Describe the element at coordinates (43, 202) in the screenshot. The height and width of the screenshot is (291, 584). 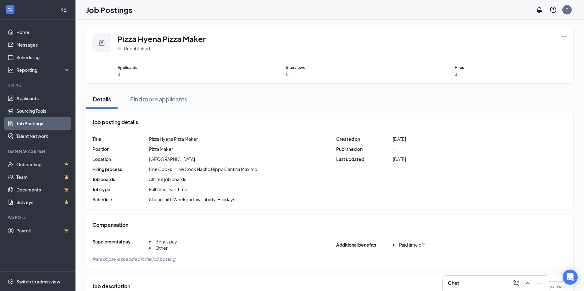
I see `a: SurveysCrown` at that location.